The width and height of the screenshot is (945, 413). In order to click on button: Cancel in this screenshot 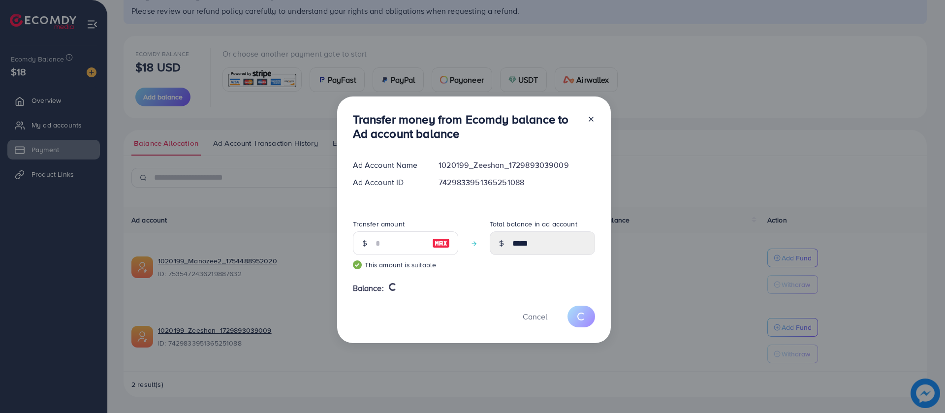, I will do `click(535, 316)`.